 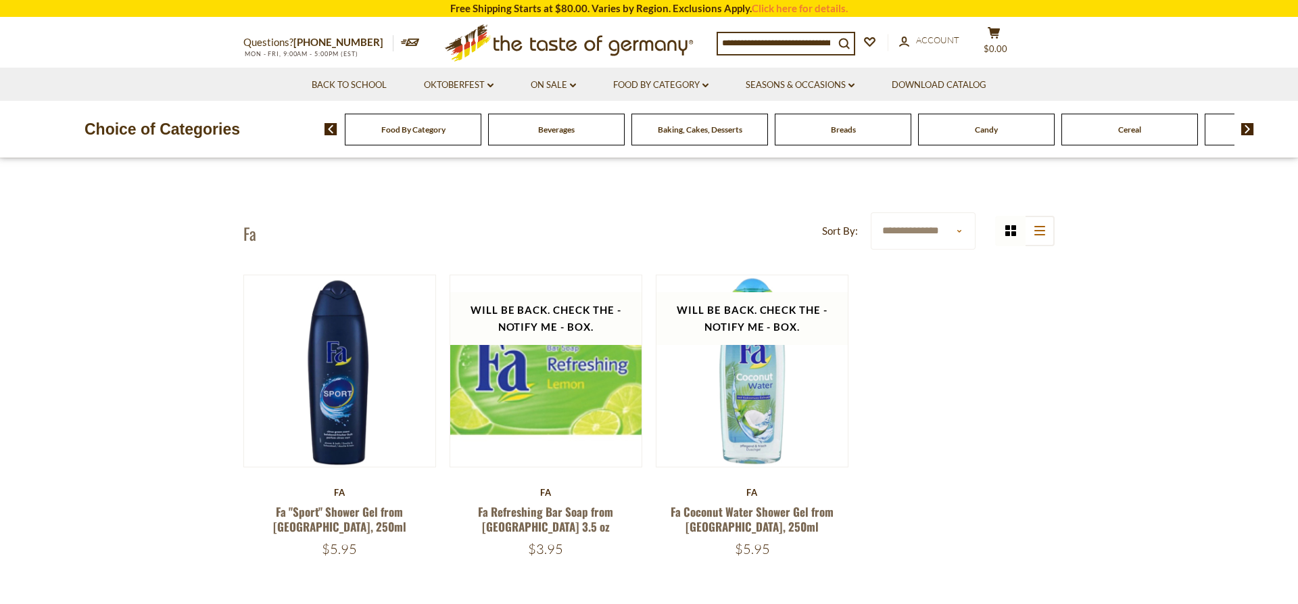 What do you see at coordinates (553, 85) in the screenshot?
I see `a: On Sale` at bounding box center [553, 85].